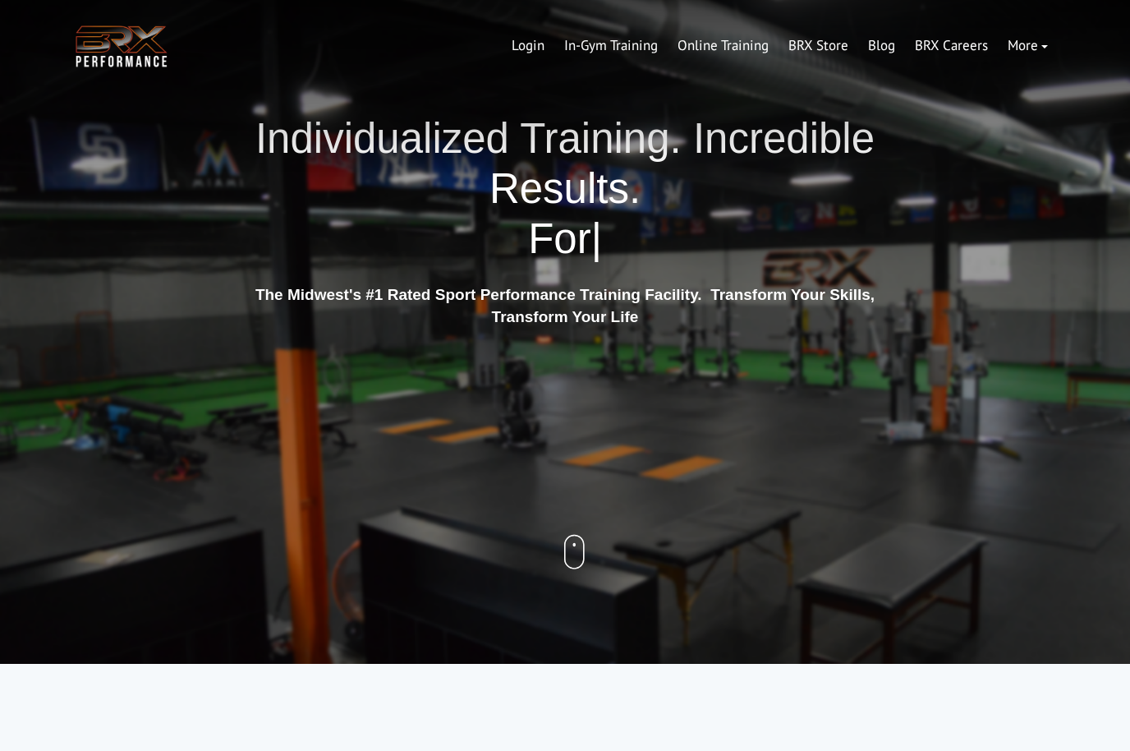  Describe the element at coordinates (780, 46) in the screenshot. I see `div: Navigation Menu` at that location.